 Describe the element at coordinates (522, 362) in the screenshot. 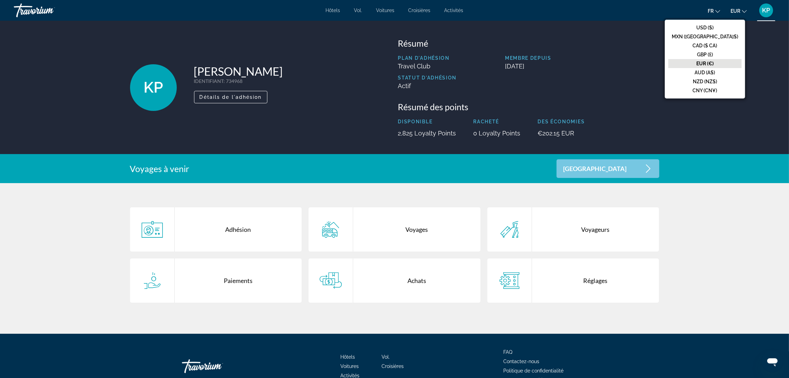

I see `font: Contactez-nous` at that location.